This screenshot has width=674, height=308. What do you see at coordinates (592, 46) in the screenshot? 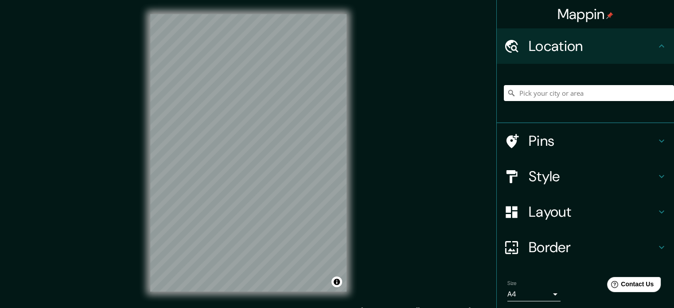
I see `h4: Location` at bounding box center [592, 46].